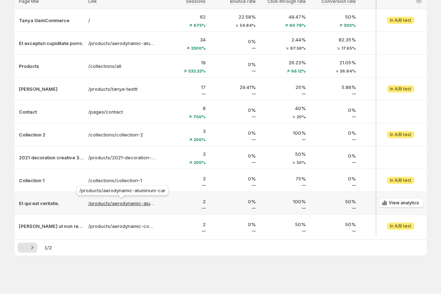 The height and width of the screenshot is (294, 441). I want to click on p: /products/aerodynamic-aluminum-car, so click(122, 204).